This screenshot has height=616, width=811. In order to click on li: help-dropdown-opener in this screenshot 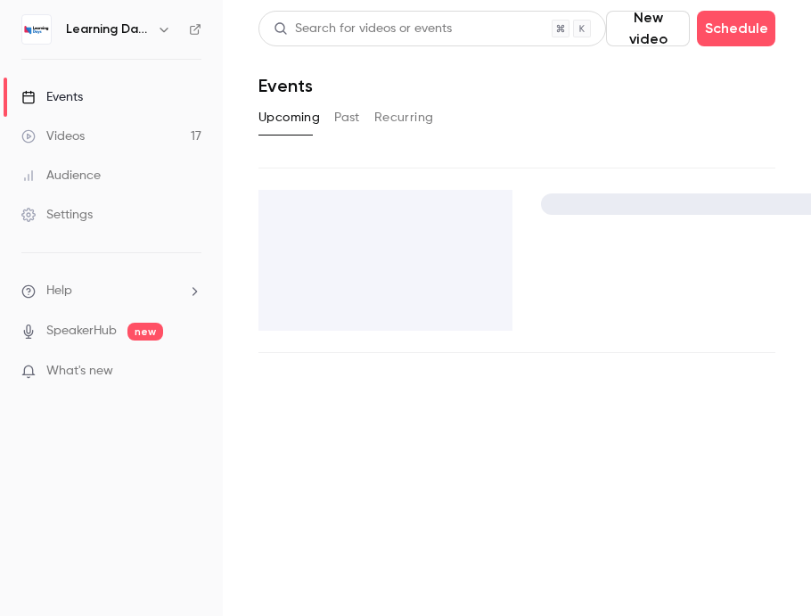, I will do `click(111, 291)`.